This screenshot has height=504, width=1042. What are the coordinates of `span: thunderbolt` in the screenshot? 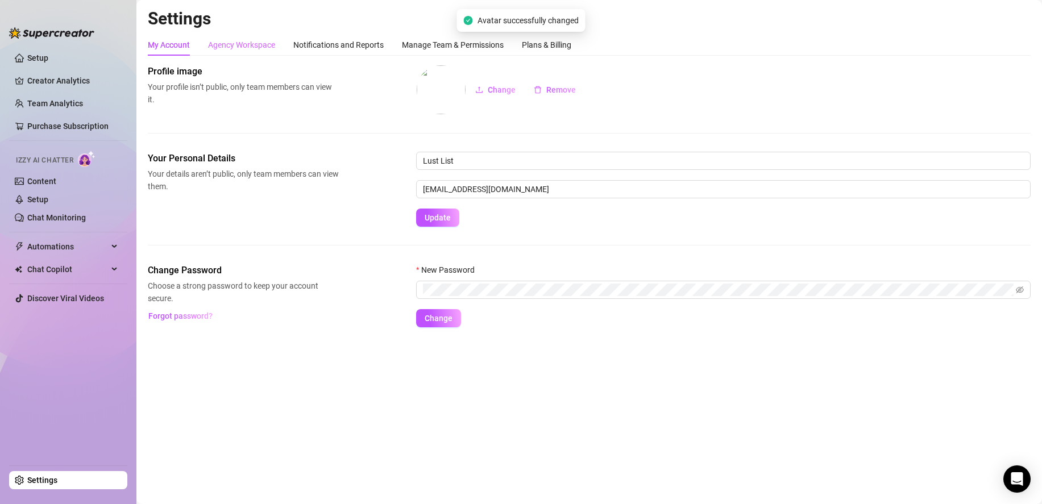 It's located at (19, 247).